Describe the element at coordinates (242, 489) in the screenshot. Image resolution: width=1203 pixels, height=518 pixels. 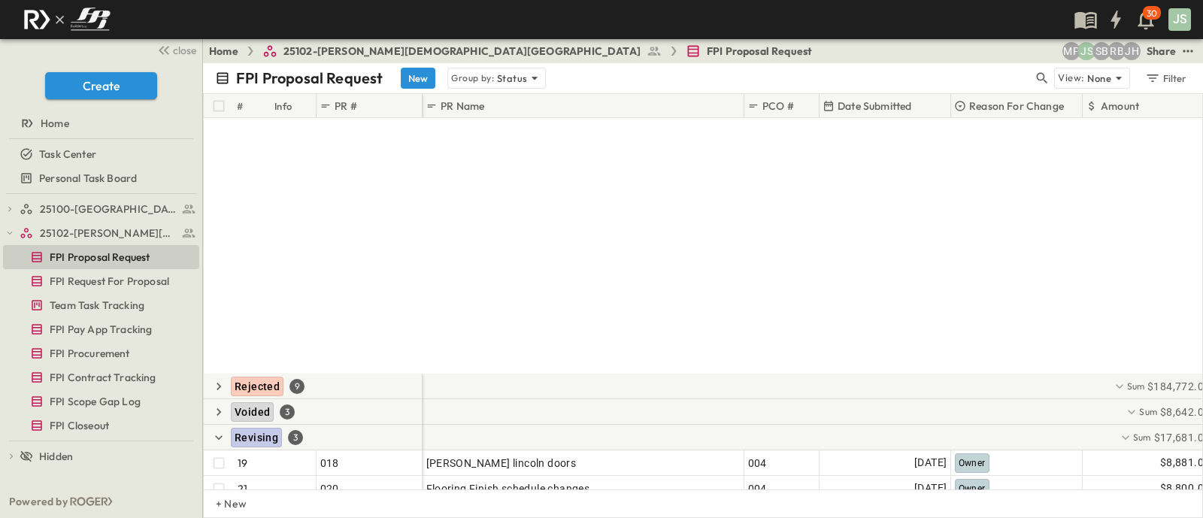
I see `p: 21` at that location.